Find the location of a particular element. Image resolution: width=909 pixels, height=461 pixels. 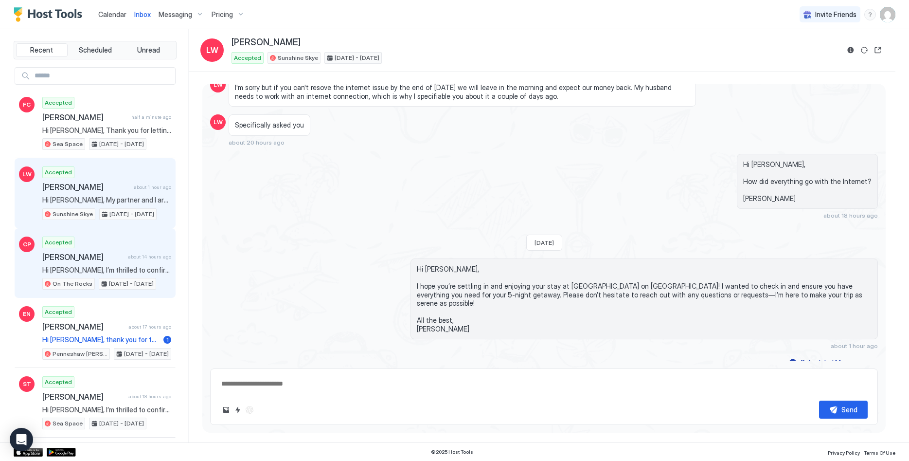

a: Google Play Store is located at coordinates (61, 452).